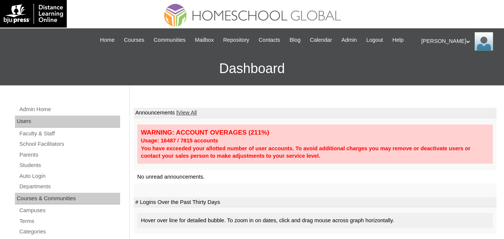 The width and height of the screenshot is (504, 239). What do you see at coordinates (252, 69) in the screenshot?
I see `h3: Dashboard` at bounding box center [252, 69].